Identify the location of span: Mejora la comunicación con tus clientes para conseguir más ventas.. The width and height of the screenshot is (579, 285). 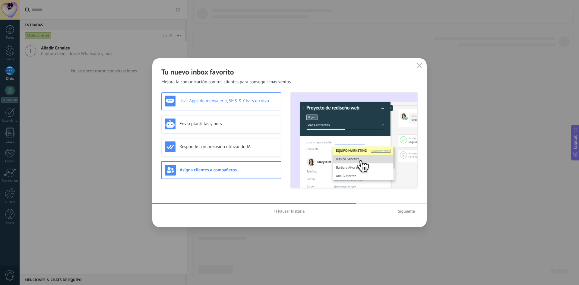
(226, 82).